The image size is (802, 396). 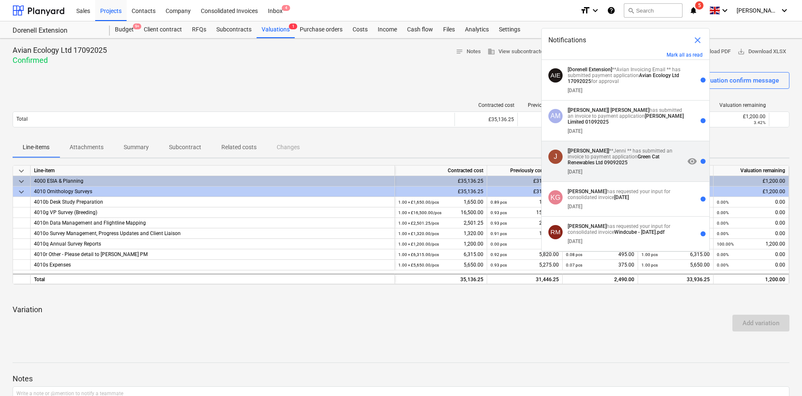 I want to click on p: Confirmed, so click(x=60, y=60).